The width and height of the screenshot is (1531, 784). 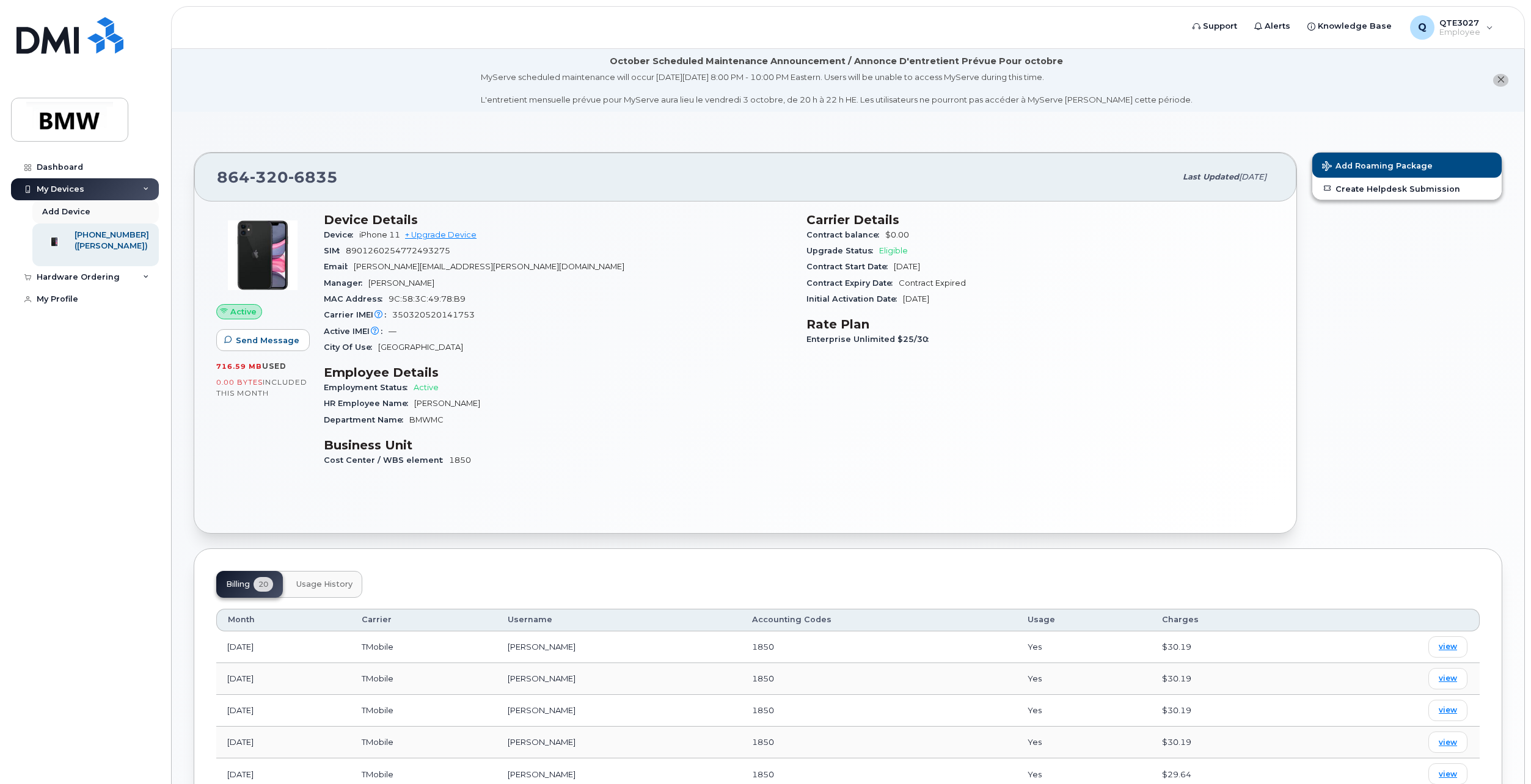 I want to click on h3: Carrier Details, so click(x=1041, y=220).